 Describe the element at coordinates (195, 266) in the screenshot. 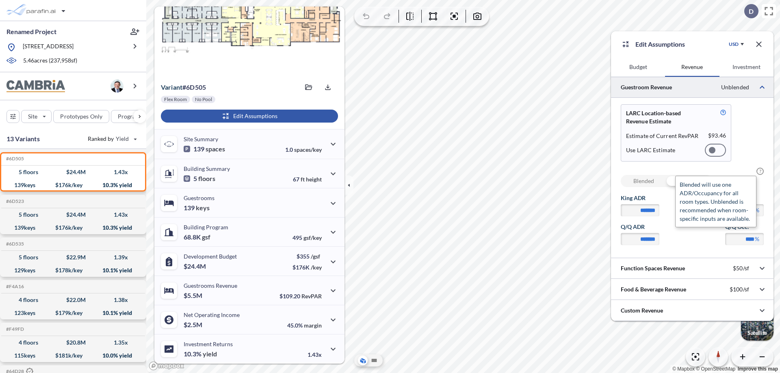

I see `p: $24.4M` at that location.